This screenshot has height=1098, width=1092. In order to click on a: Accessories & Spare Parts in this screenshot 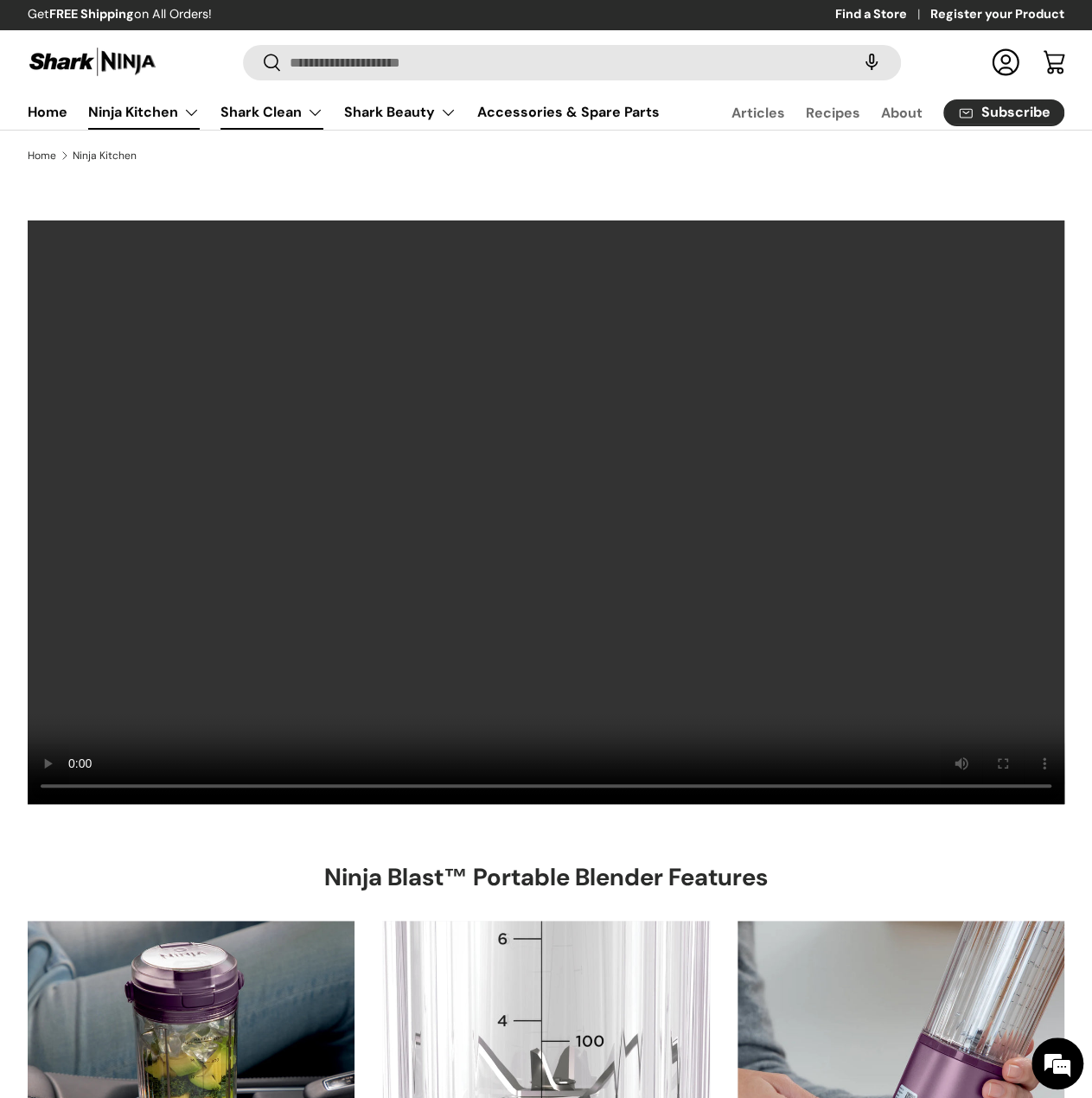, I will do `click(568, 112)`.